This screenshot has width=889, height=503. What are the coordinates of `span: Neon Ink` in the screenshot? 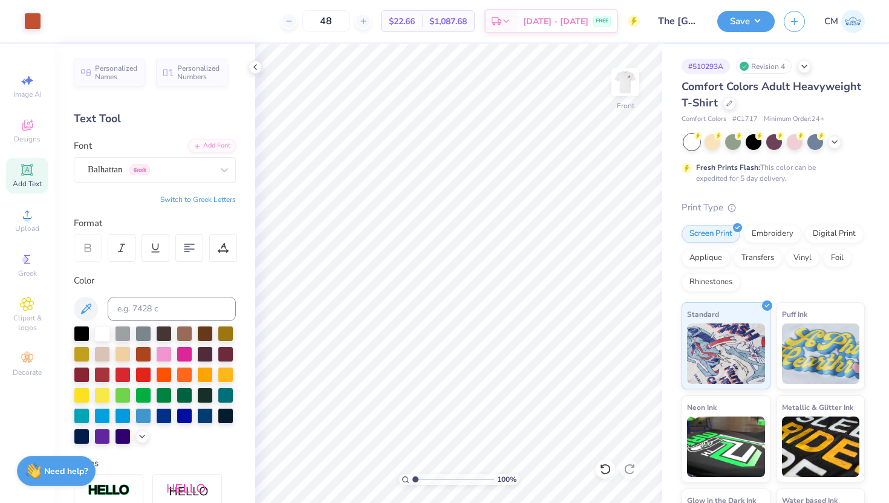 It's located at (701, 407).